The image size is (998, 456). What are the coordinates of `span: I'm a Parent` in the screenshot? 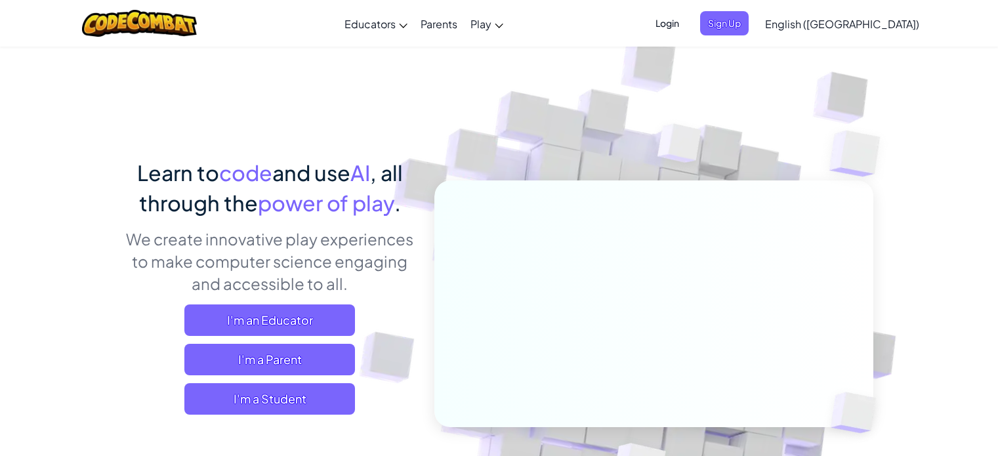 It's located at (270, 360).